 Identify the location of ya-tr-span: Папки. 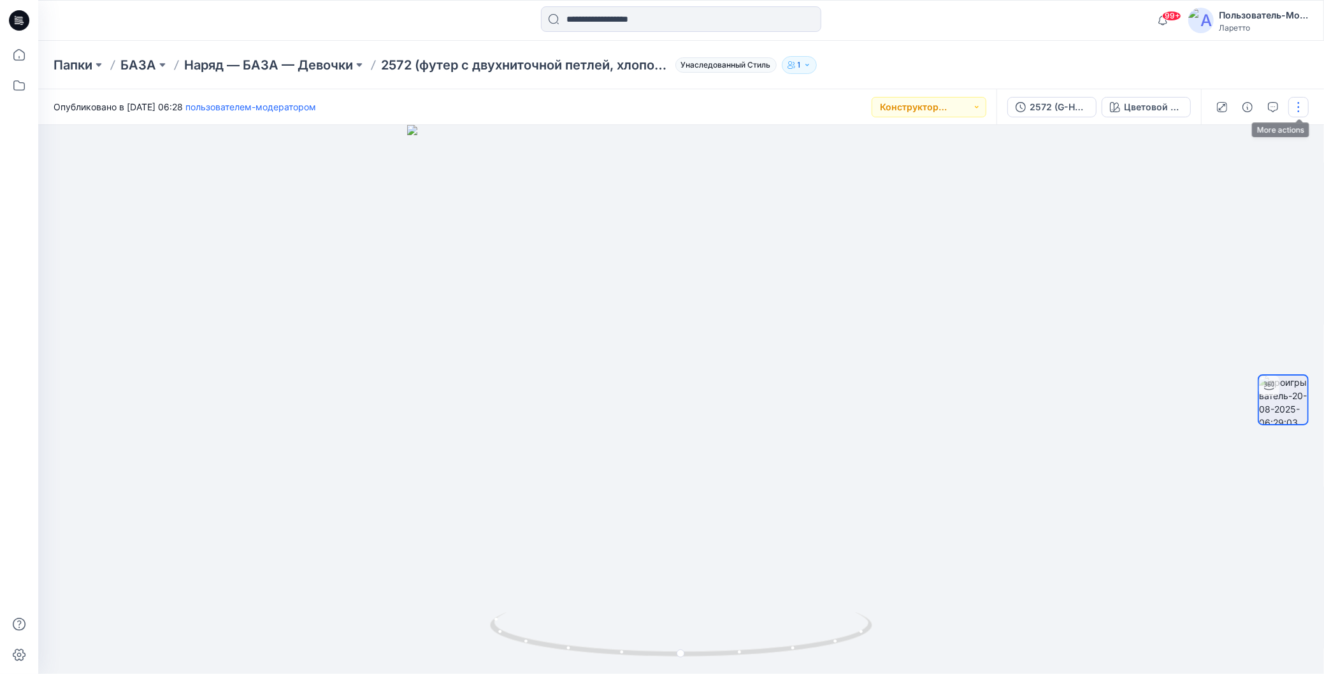
(73, 65).